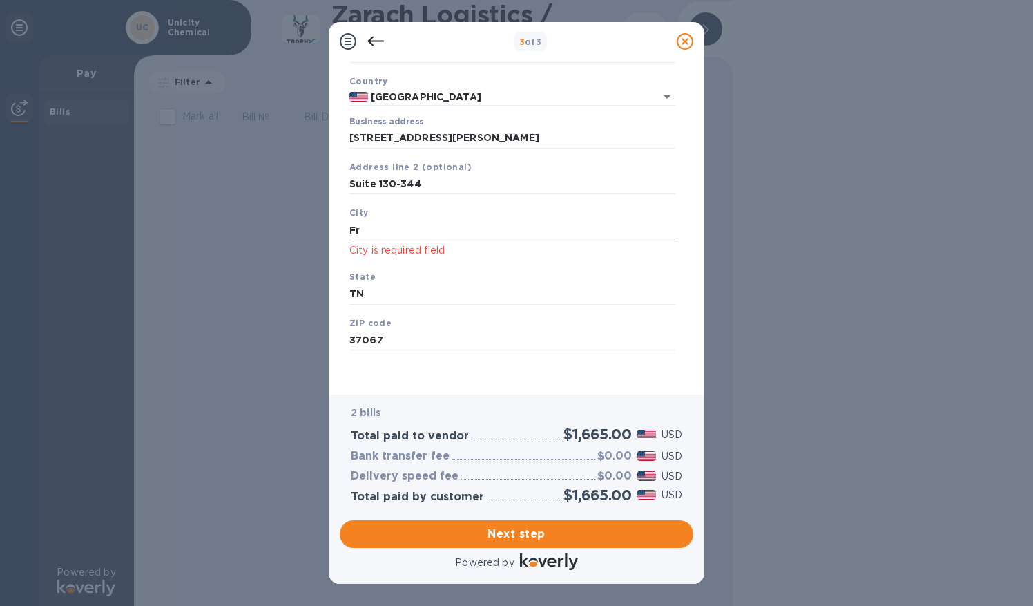 The height and width of the screenshot is (606, 1033). I want to click on input: Enter ZIP code, so click(512, 341).